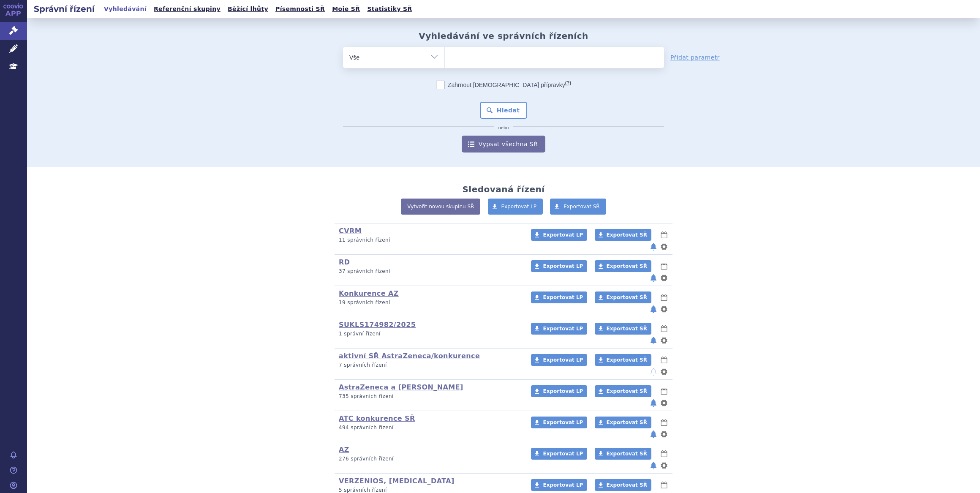 The height and width of the screenshot is (493, 980). What do you see at coordinates (429, 271) in the screenshot?
I see `p: 37 správních řízení` at bounding box center [429, 271].